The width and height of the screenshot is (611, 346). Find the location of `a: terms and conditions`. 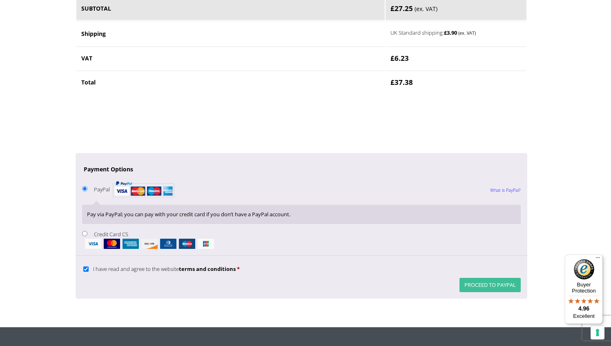

a: terms and conditions is located at coordinates (207, 269).